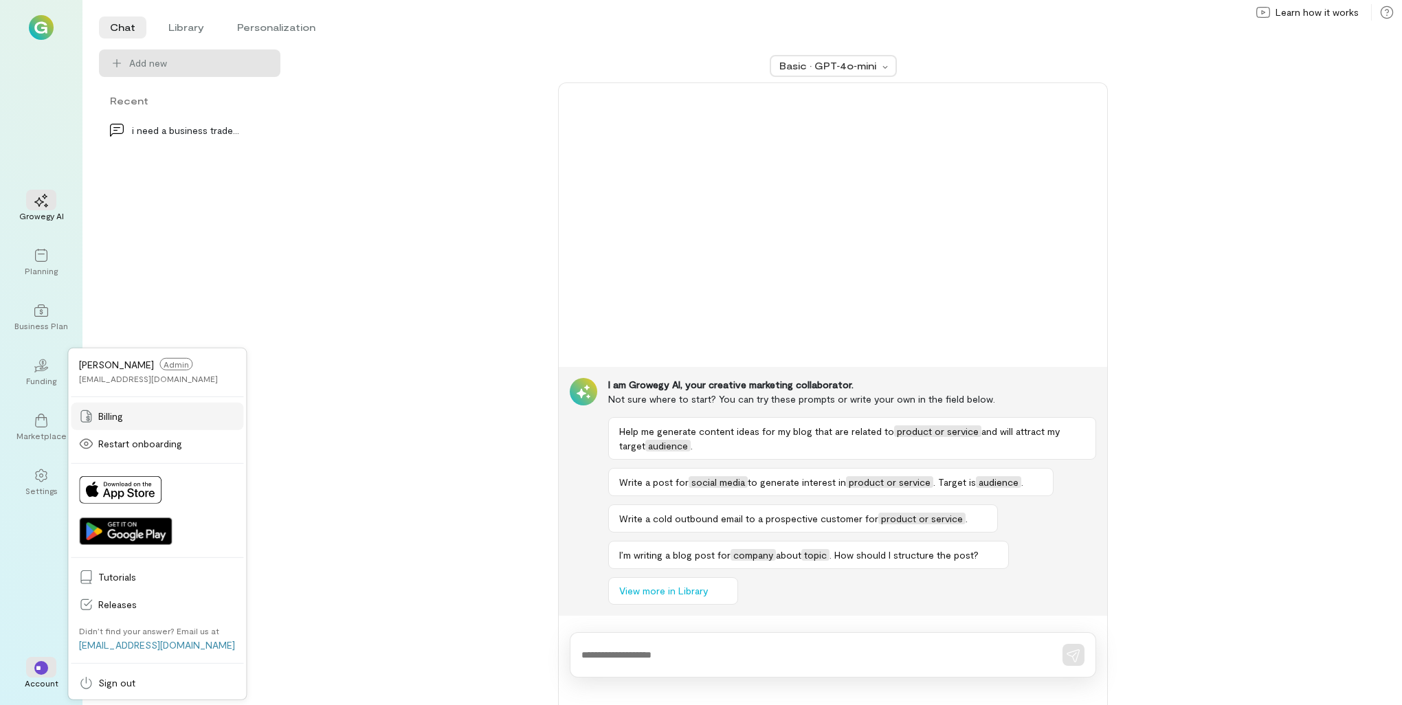  What do you see at coordinates (41, 482) in the screenshot?
I see `a: Settings` at bounding box center [41, 482].